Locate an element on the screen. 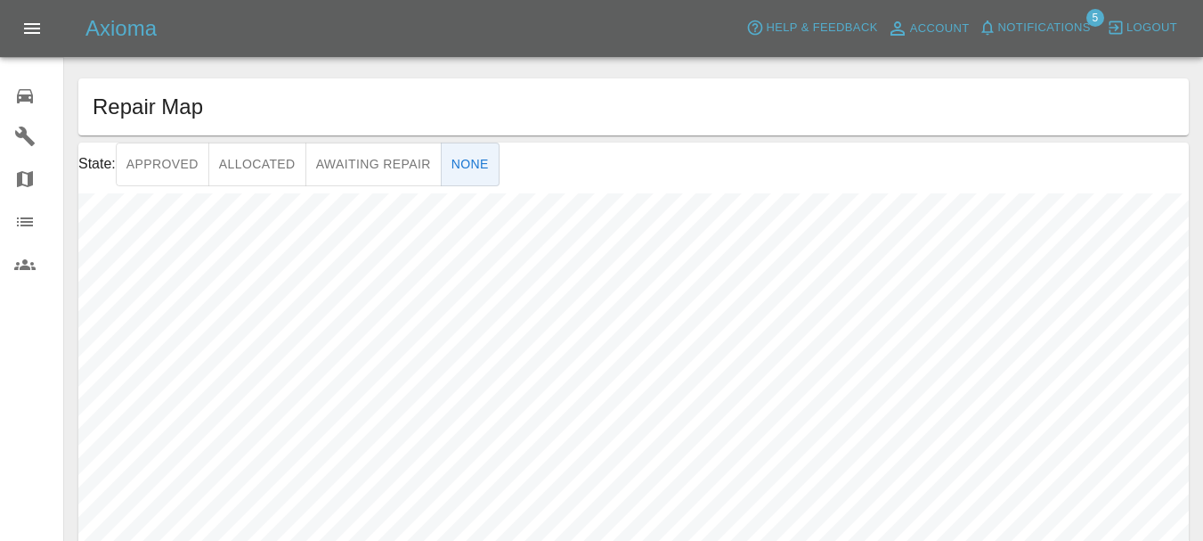  button: Approved is located at coordinates (162, 164).